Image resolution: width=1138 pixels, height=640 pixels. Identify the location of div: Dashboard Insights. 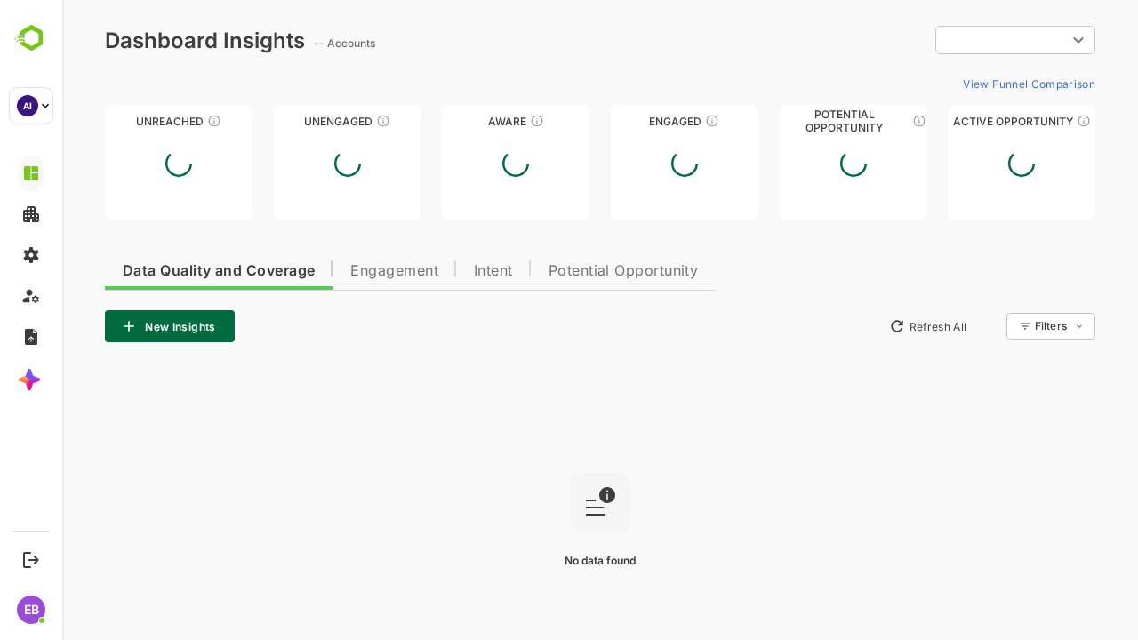
(142, 40).